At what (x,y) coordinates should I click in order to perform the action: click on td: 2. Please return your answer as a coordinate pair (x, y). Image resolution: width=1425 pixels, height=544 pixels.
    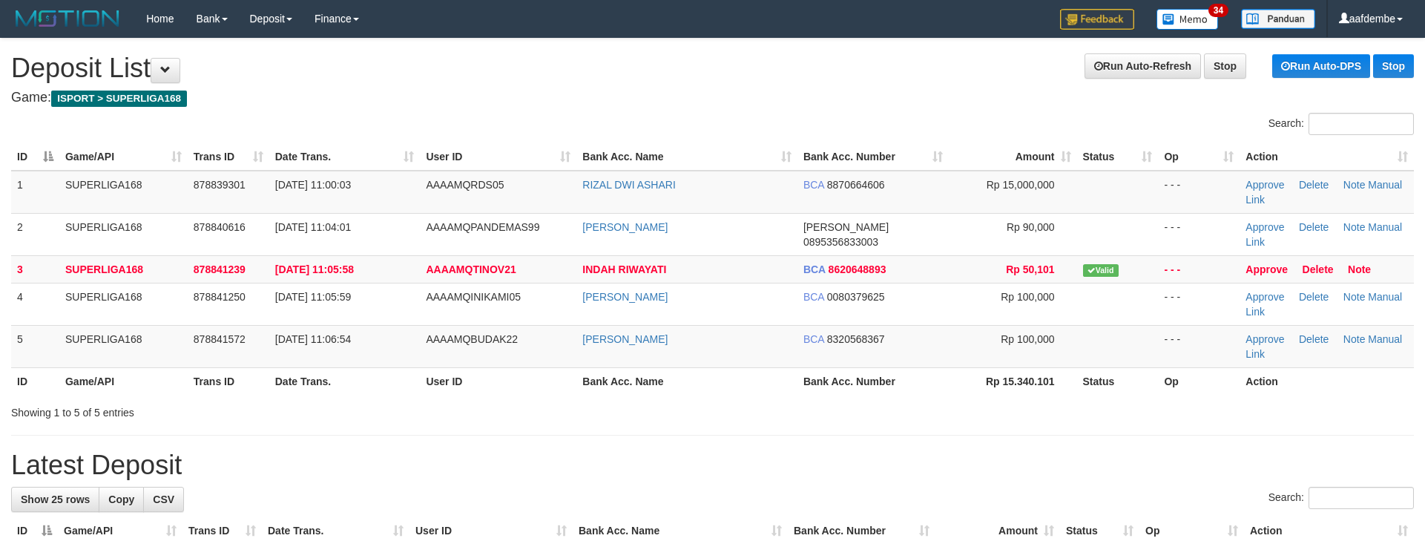
    Looking at the image, I should click on (35, 234).